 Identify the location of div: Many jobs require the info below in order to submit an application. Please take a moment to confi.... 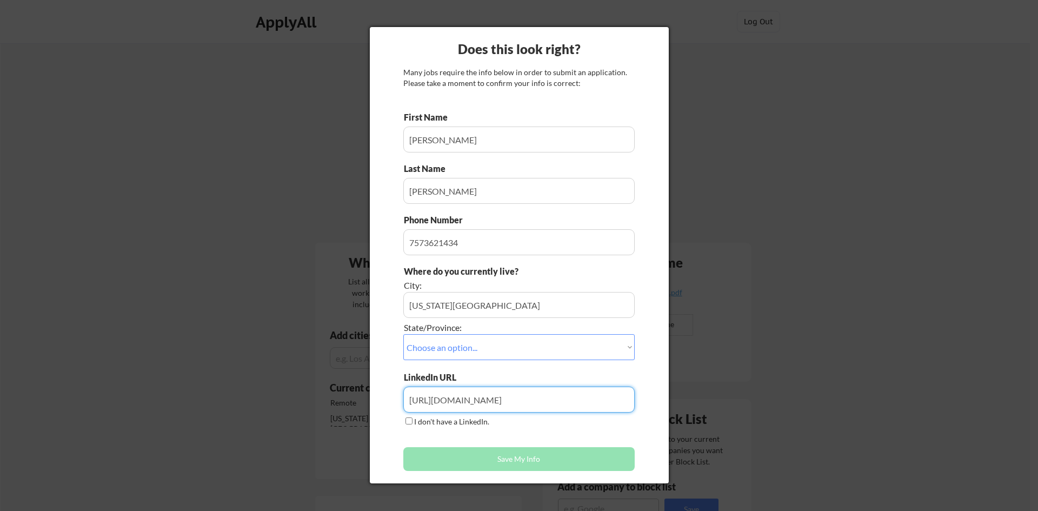
(519, 77).